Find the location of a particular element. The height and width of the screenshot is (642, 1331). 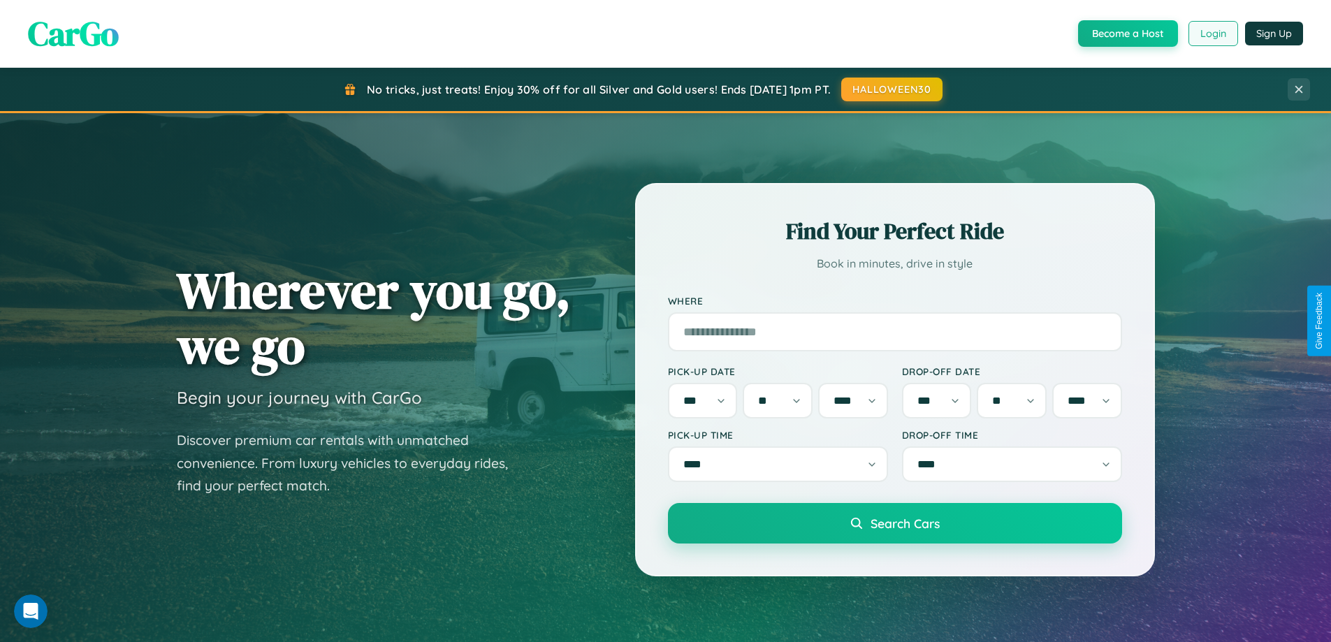

button: Sign Up is located at coordinates (1274, 34).